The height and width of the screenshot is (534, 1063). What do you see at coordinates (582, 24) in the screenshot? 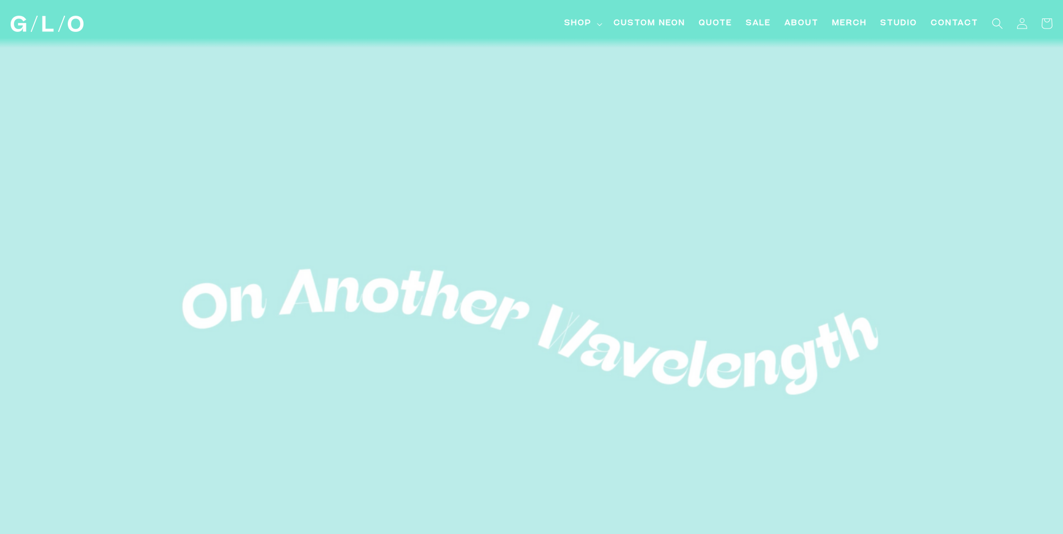
I see `summary: Shop` at bounding box center [582, 24].